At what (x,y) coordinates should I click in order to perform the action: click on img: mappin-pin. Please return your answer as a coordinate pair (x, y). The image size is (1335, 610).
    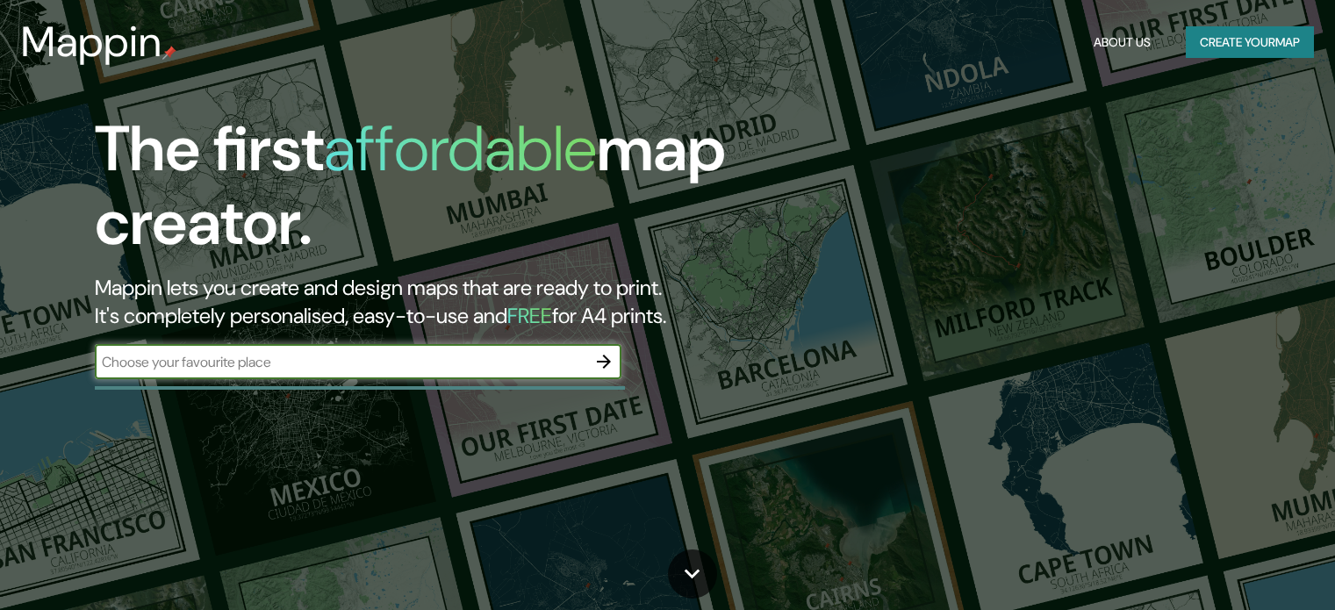
    Looking at the image, I should click on (169, 53).